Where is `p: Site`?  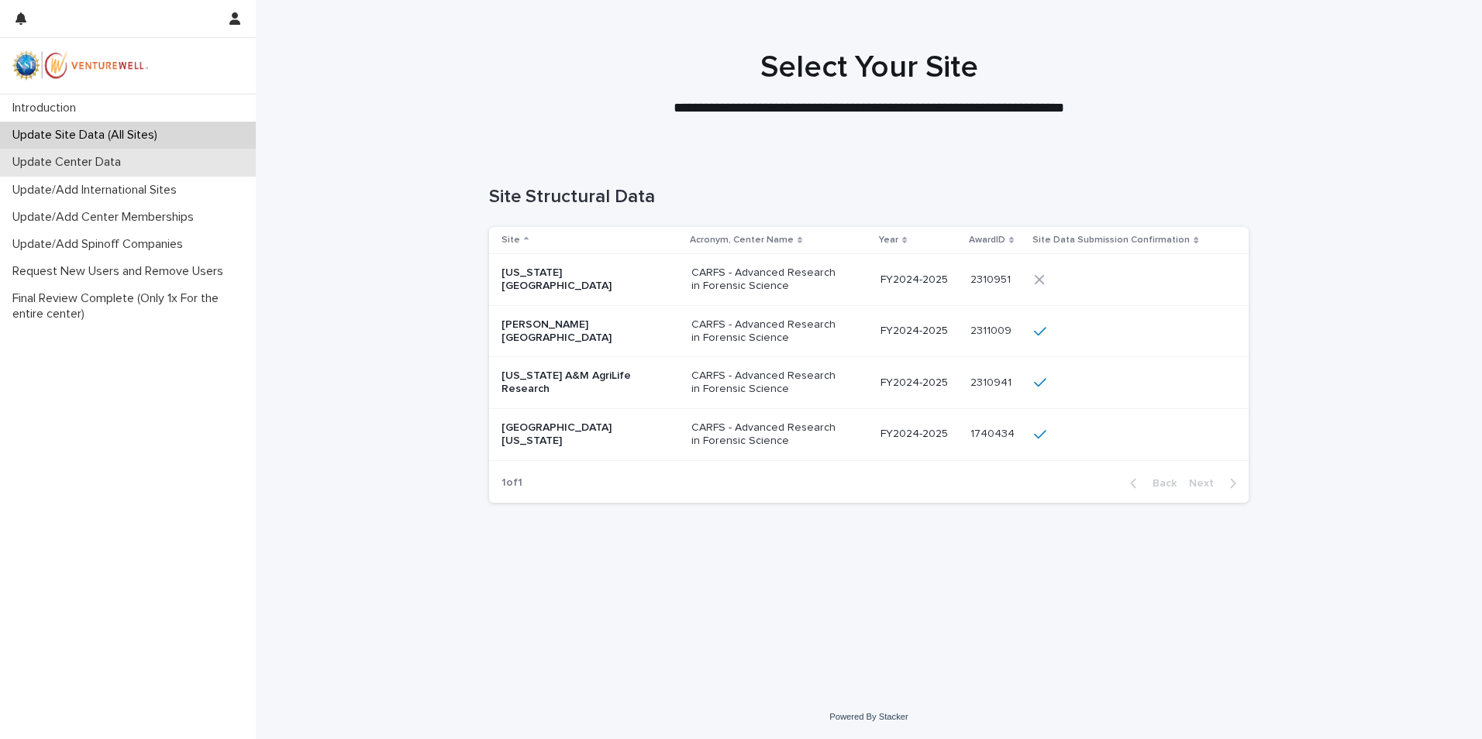 p: Site is located at coordinates (511, 240).